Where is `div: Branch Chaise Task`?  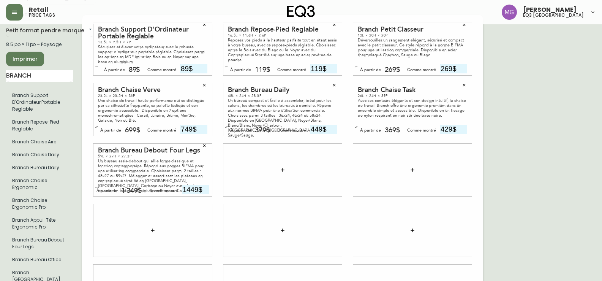
div: Branch Chaise Task is located at coordinates (412, 90).